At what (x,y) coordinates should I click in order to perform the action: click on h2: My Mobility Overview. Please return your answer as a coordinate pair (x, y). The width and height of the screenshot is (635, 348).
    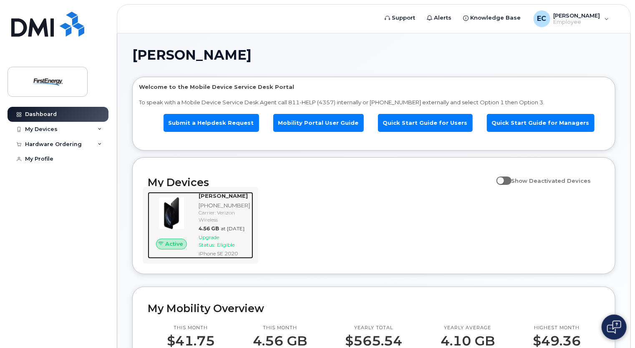
    Looking at the image, I should click on (374, 309).